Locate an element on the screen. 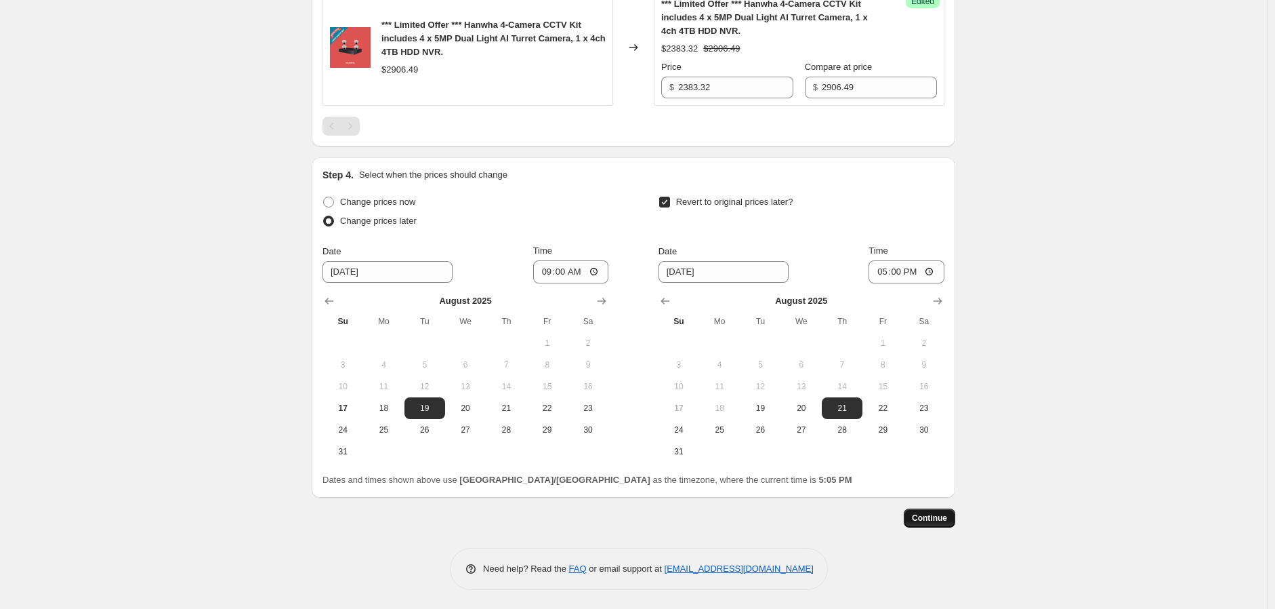 This screenshot has height=609, width=1275. button: Monday August 11 2025 is located at coordinates (384, 386).